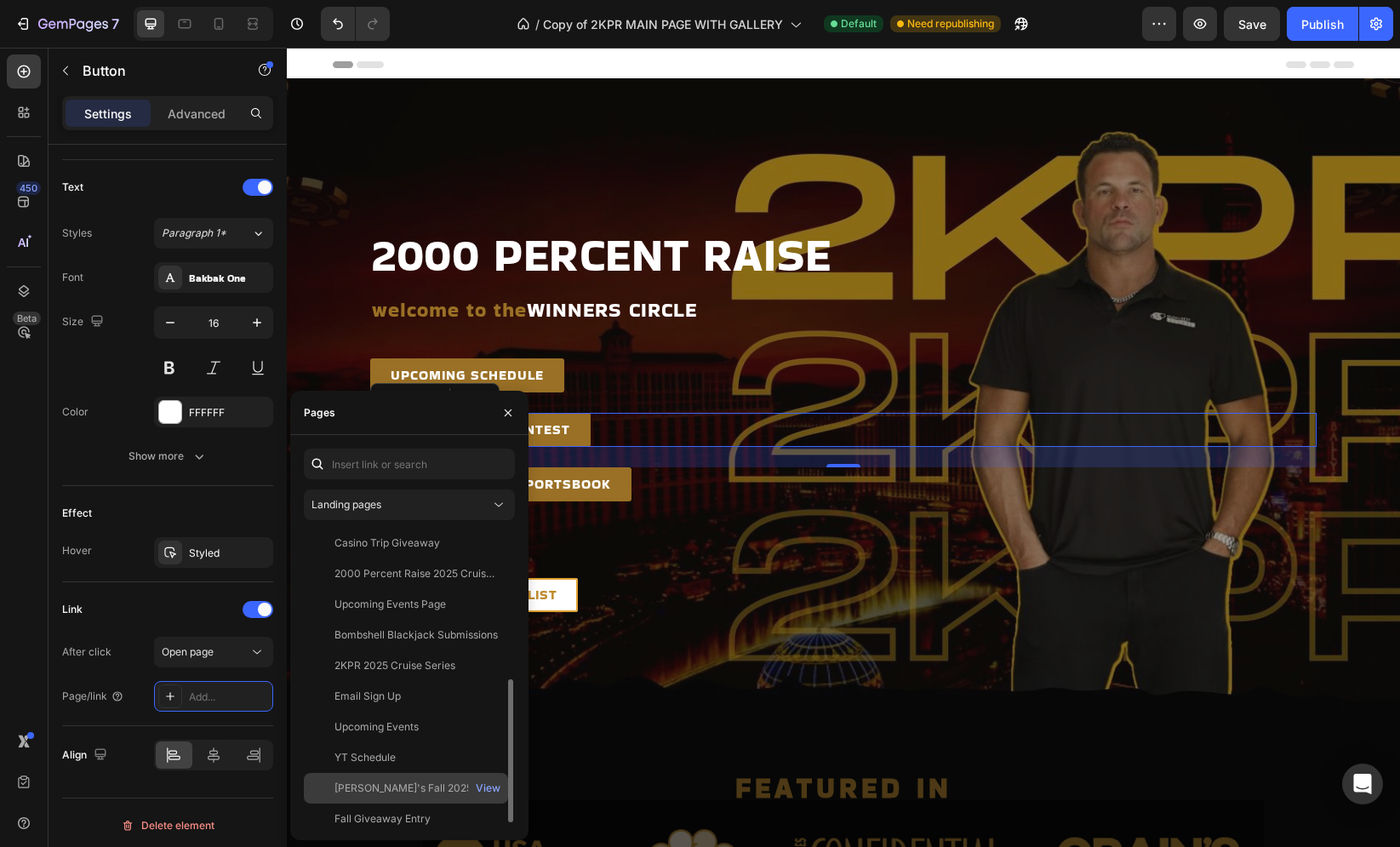 The height and width of the screenshot is (847, 1400). What do you see at coordinates (197, 113) in the screenshot?
I see `p: Advanced` at bounding box center [197, 113].